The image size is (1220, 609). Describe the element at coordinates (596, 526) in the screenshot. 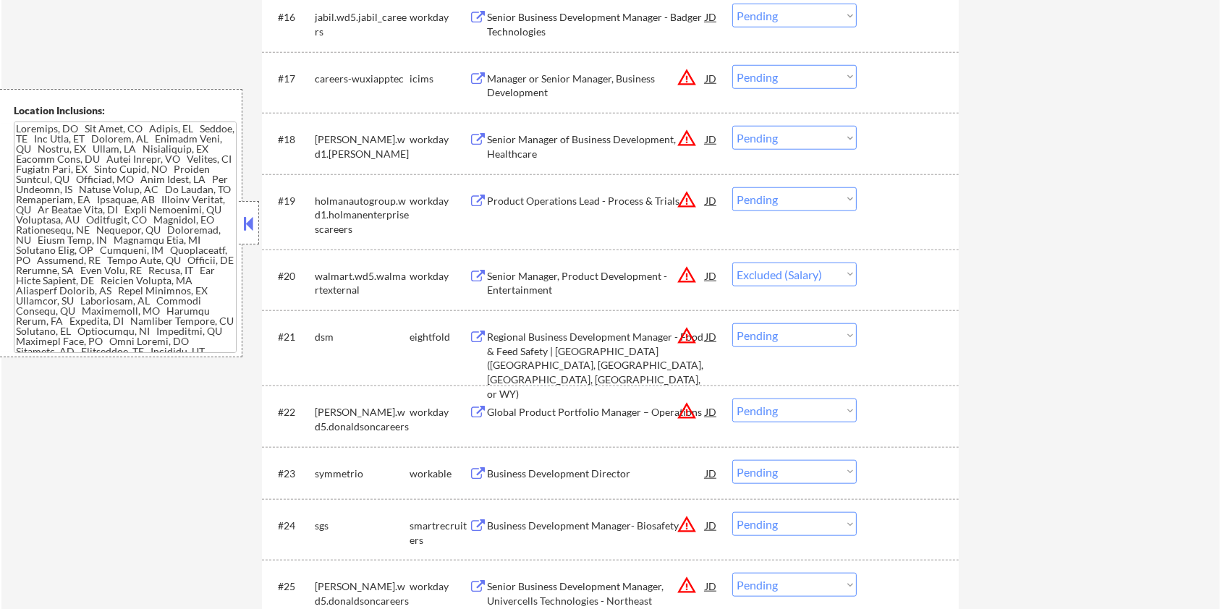

I see `div: Business Development Manager- Biosafety` at that location.